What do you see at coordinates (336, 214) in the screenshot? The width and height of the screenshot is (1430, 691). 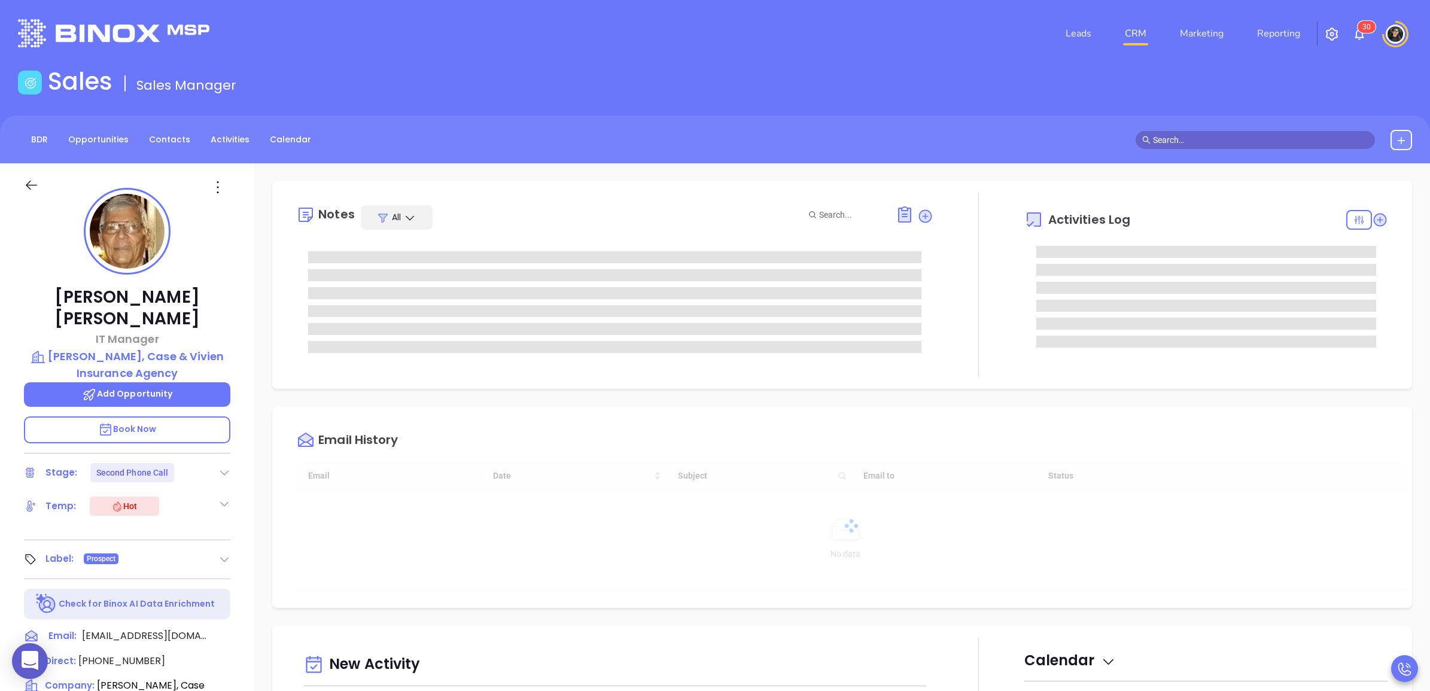 I see `div: Notes` at bounding box center [336, 214].